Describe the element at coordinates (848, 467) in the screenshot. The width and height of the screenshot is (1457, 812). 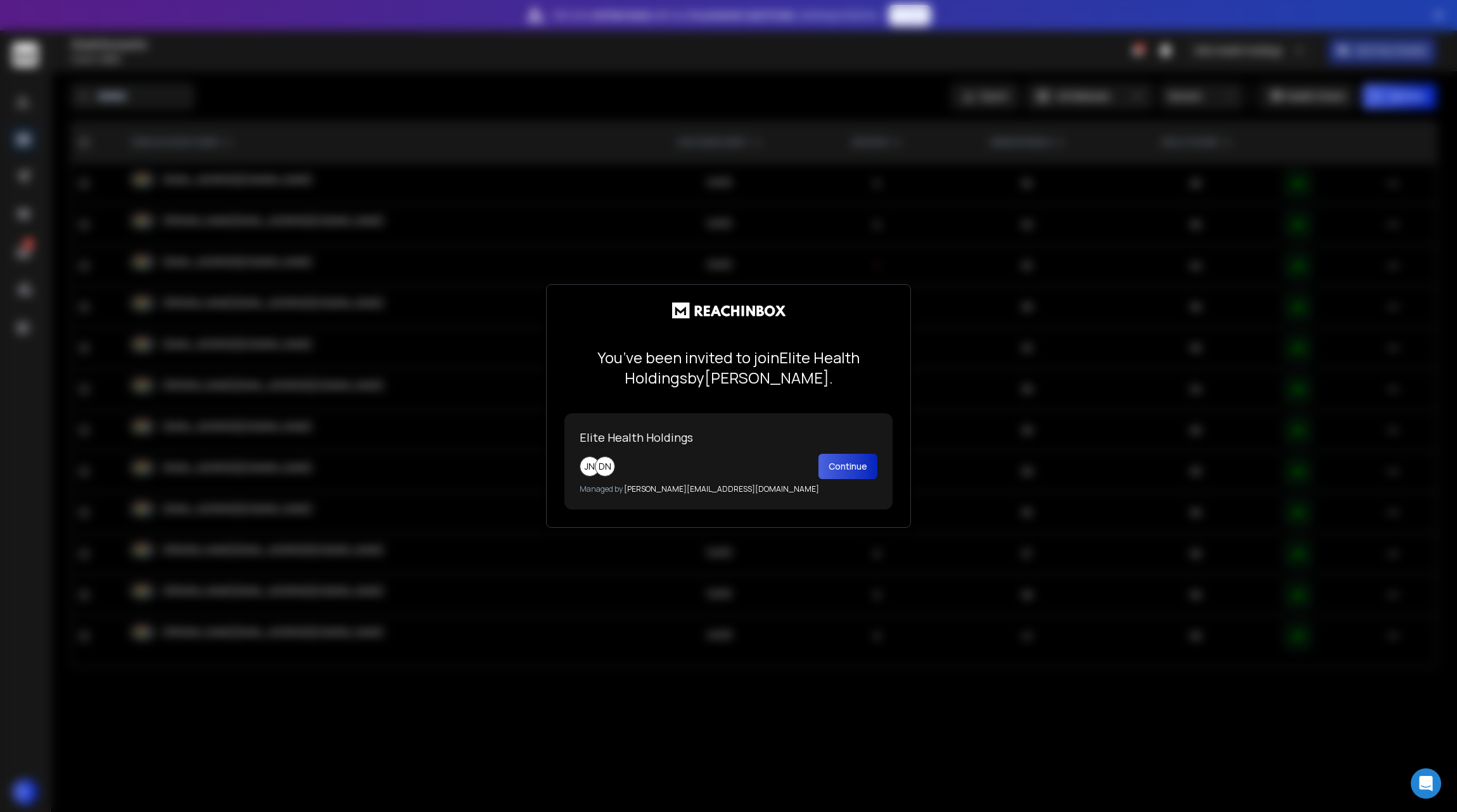
I see `button: Continue` at that location.